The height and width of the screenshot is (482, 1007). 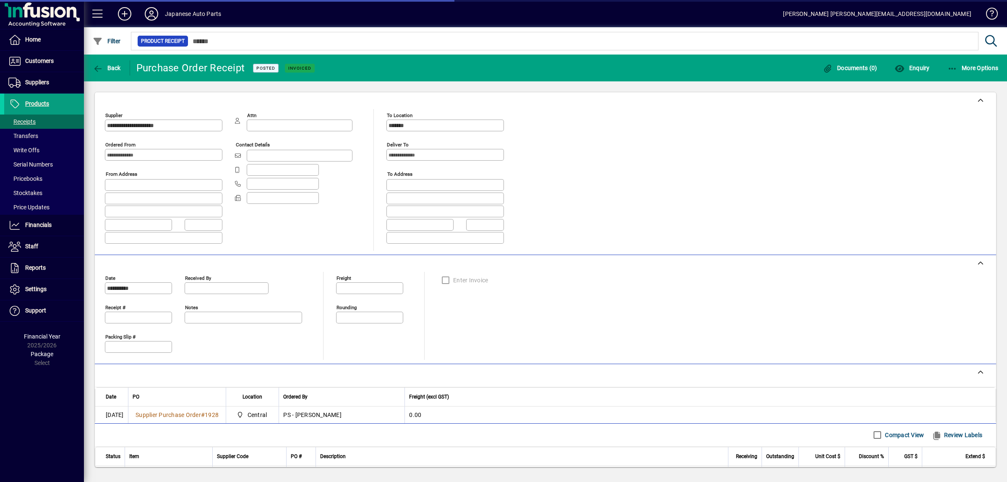 What do you see at coordinates (912, 68) in the screenshot?
I see `span: Enquiry` at bounding box center [912, 68].